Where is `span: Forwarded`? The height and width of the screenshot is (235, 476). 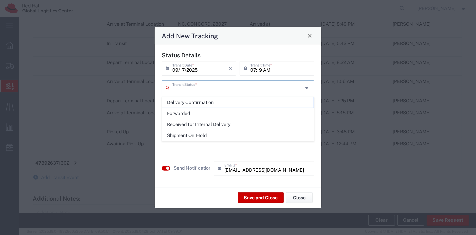
span: Forwarded is located at coordinates (238, 113).